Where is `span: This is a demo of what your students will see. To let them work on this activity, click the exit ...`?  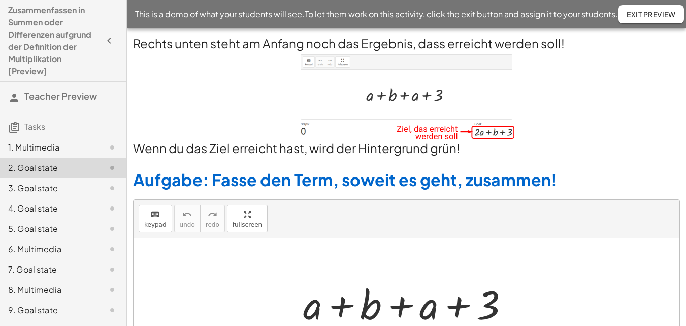
span: This is a demo of what your students will see. To let them work on this activity, click the exit ... is located at coordinates (377, 14).